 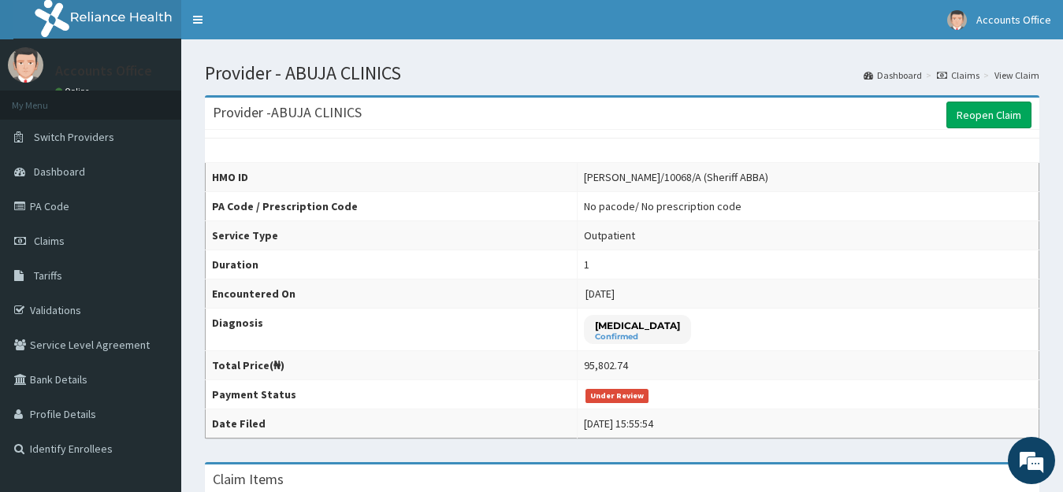 I want to click on a: View Claim, so click(x=1016, y=75).